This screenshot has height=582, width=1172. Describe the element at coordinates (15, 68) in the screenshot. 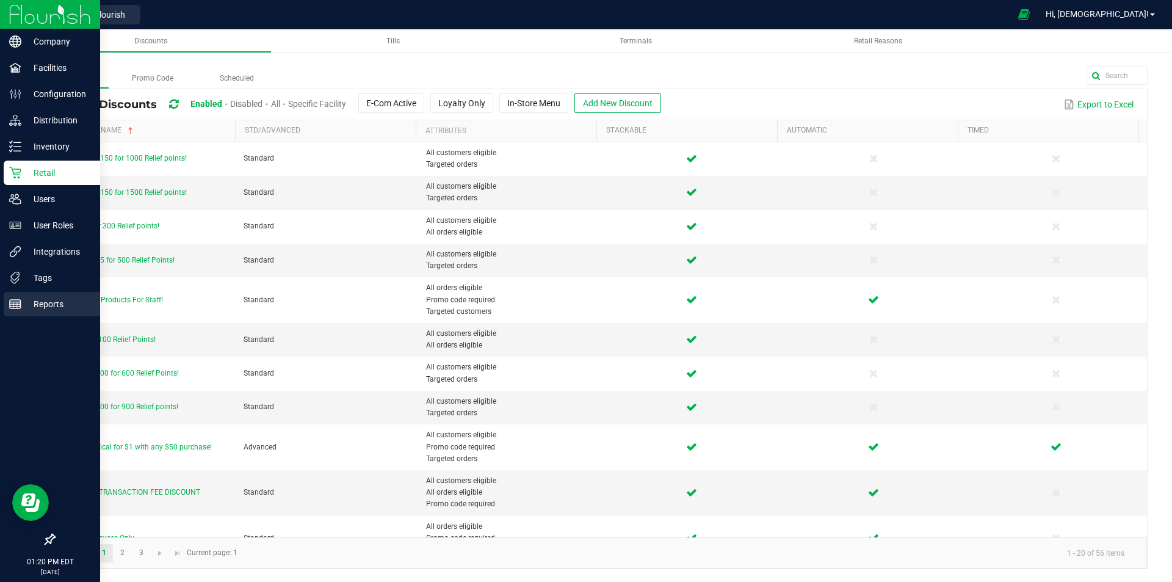

I see `inline-svg: Facilities` at that location.